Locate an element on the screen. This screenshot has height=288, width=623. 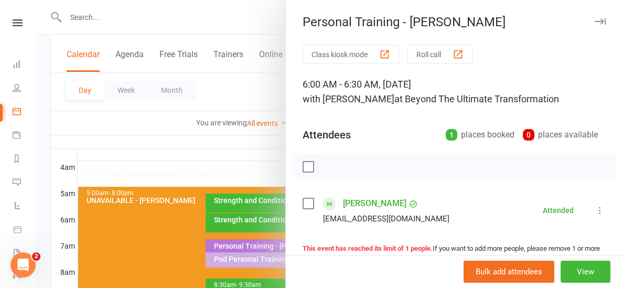
div: 0 is located at coordinates (528, 135).